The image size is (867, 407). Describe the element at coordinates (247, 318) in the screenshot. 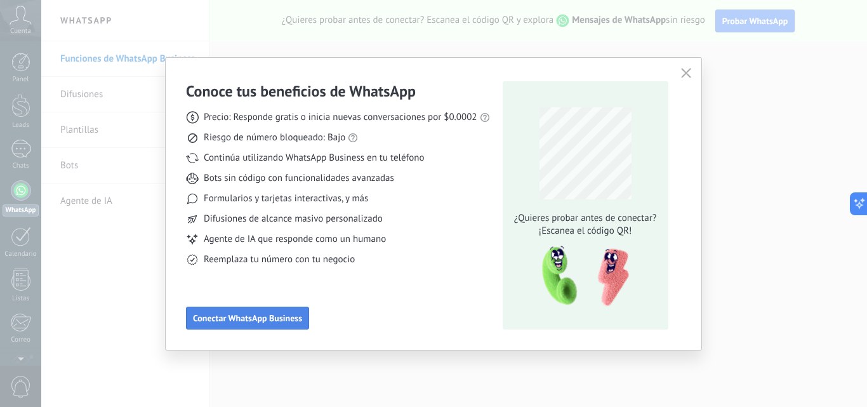

I see `span: Conectar WhatsApp Business` at that location.